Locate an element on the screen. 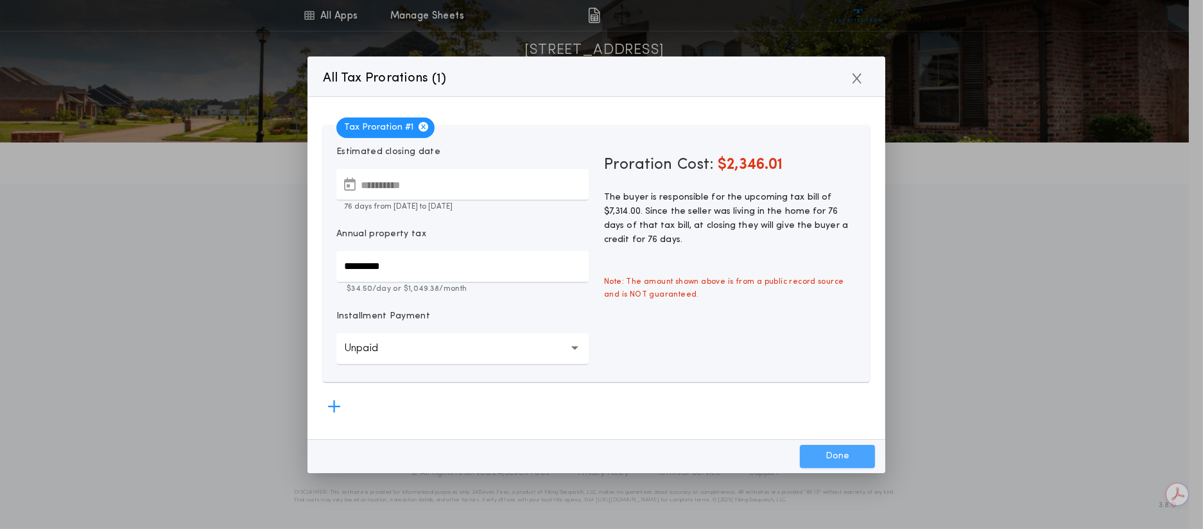 This screenshot has height=529, width=1203. span: Note: The amount shown above is from a public record source and is NOT guaranteed. is located at coordinates (730, 288).